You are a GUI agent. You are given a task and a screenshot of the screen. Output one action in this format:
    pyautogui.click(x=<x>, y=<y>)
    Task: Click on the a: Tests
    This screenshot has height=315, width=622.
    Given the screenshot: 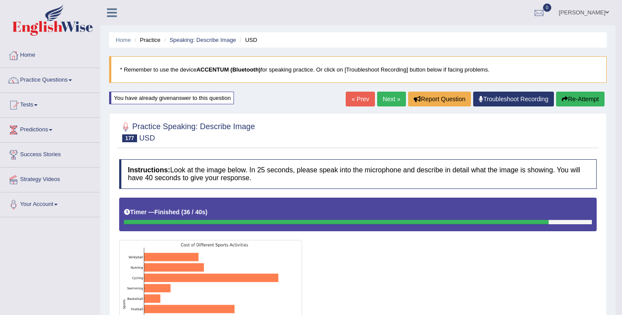 What is the action you would take?
    pyautogui.click(x=50, y=104)
    